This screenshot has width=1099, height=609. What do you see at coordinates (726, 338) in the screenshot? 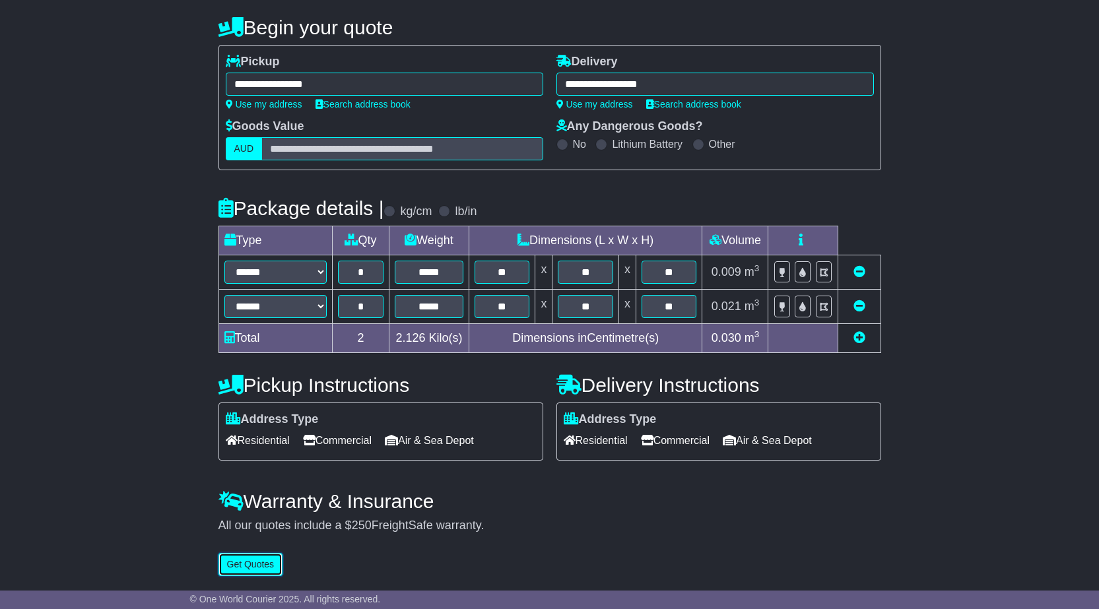
I see `span: 0.030` at bounding box center [726, 338].